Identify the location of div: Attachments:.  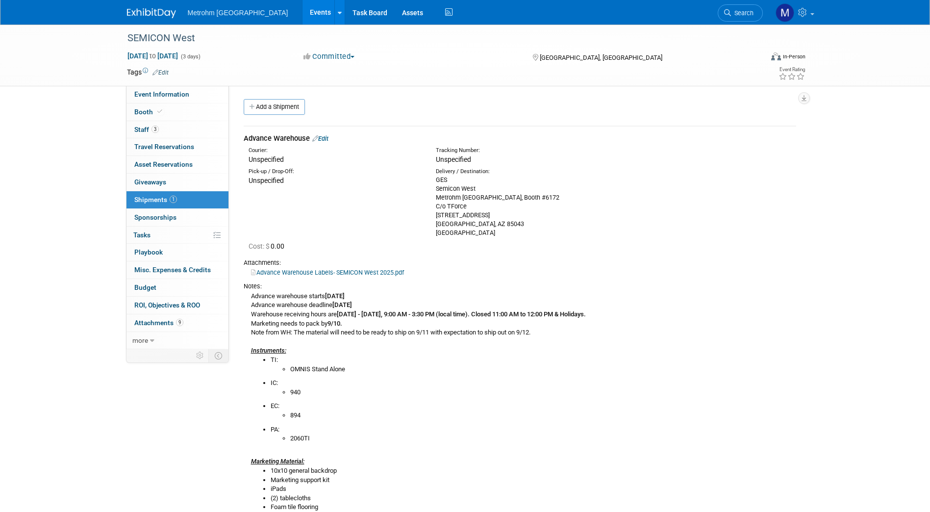
(519, 263).